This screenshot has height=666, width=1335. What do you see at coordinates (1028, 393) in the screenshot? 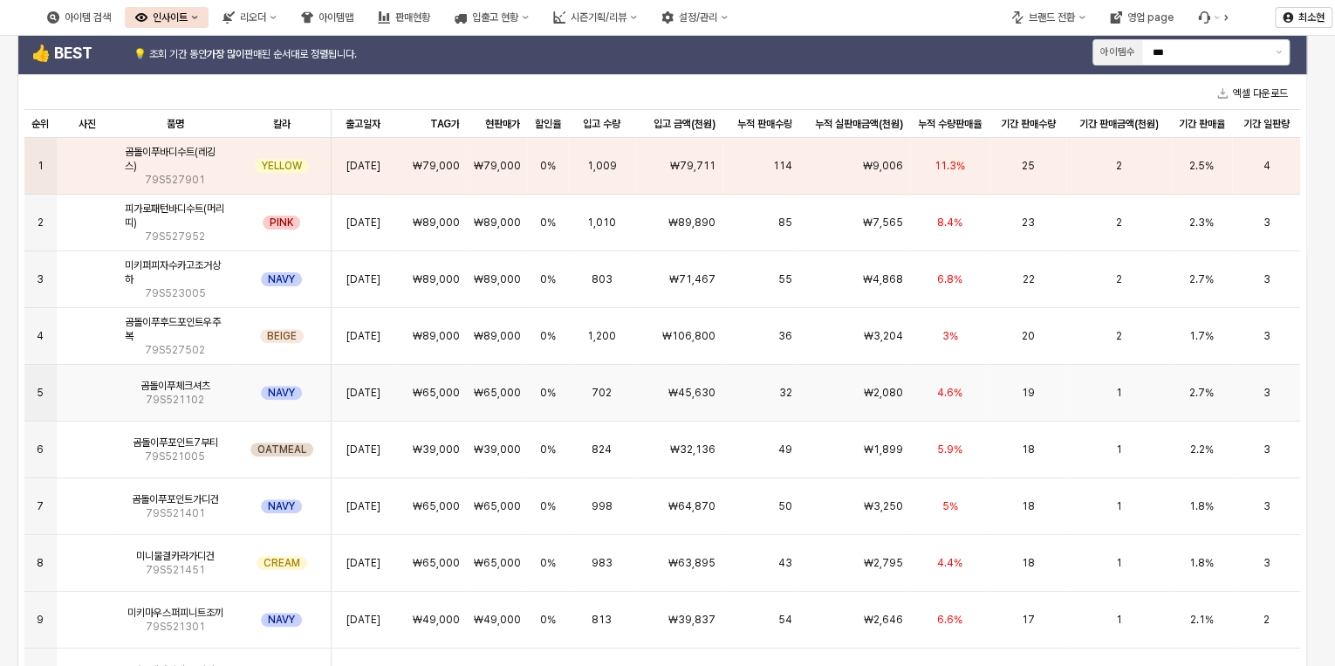
I see `span: 19` at bounding box center [1028, 393].